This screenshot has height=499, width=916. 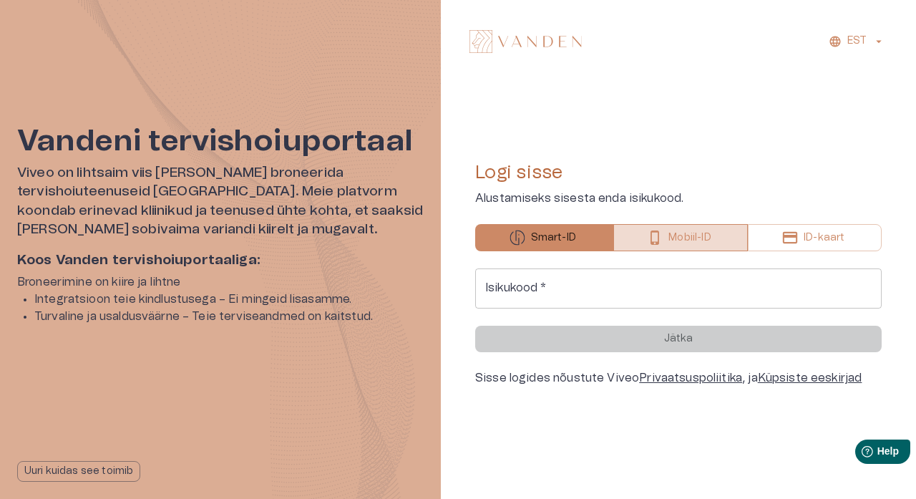 What do you see at coordinates (824, 238) in the screenshot?
I see `p: ID-kaart` at bounding box center [824, 238].